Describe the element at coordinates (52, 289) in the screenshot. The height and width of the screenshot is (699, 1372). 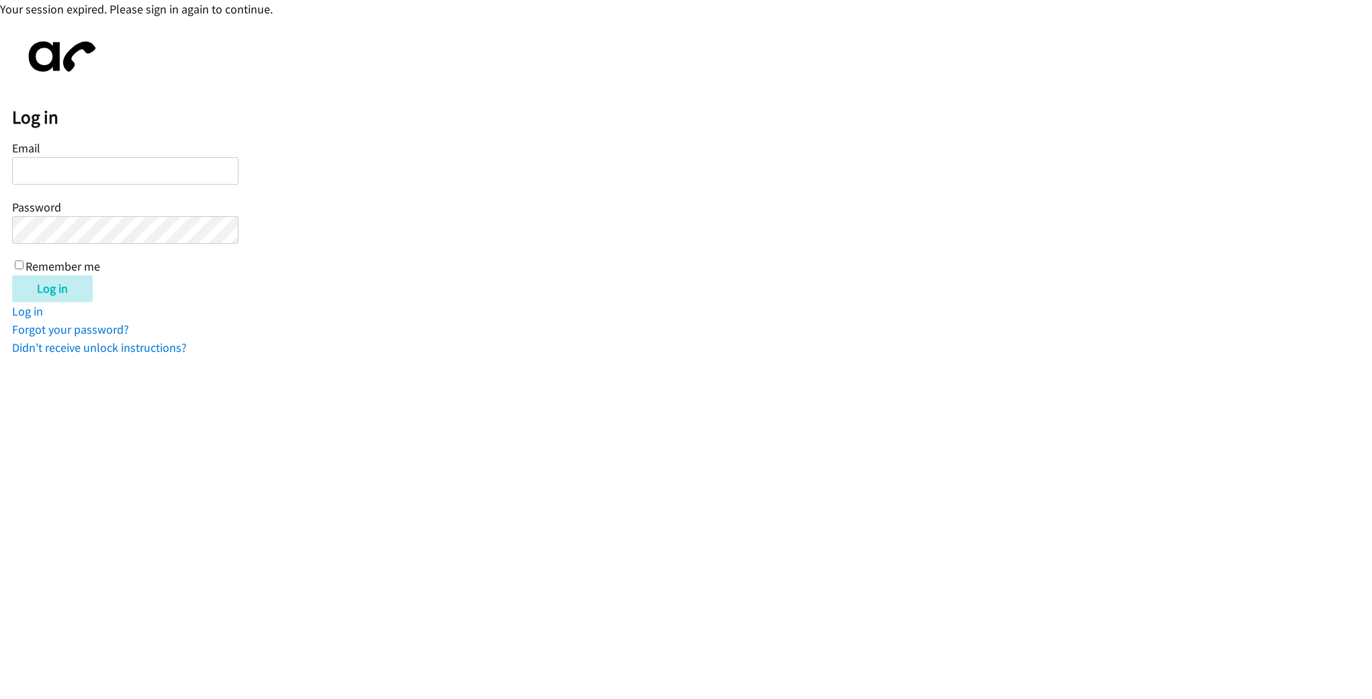
I see `input: Log in` at that location.